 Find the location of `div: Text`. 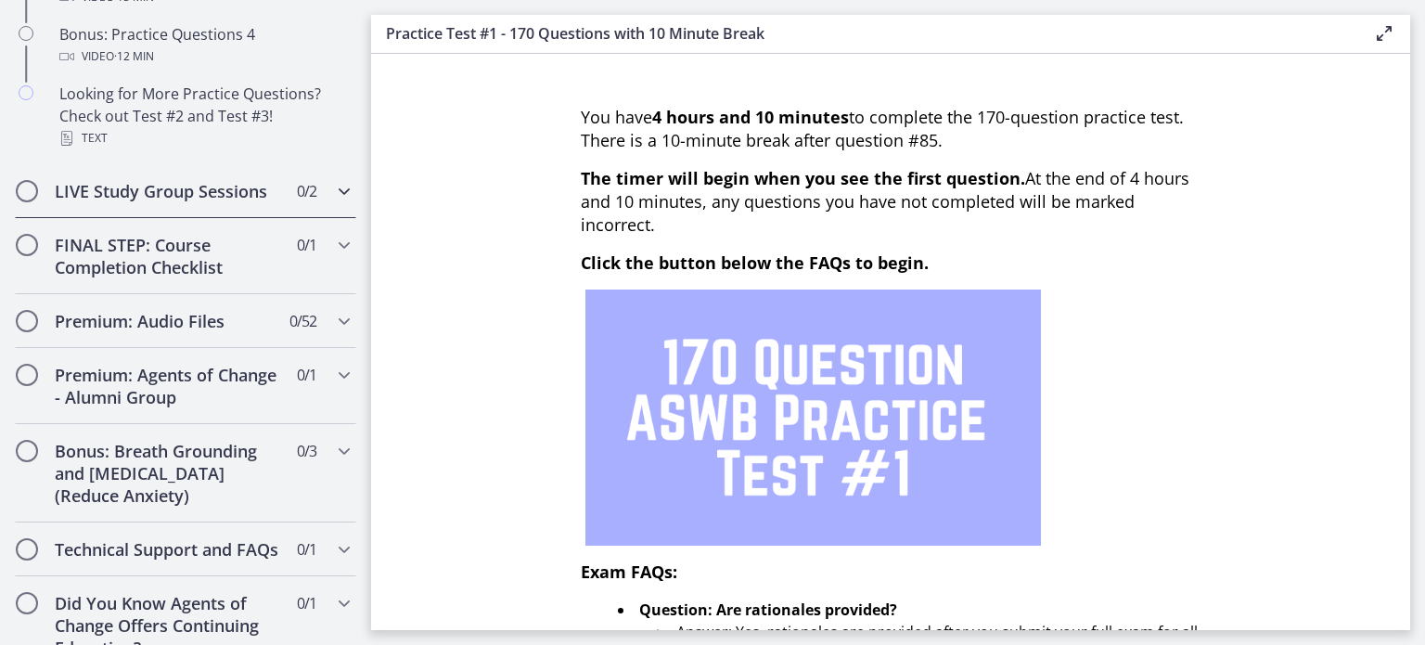

div: Text is located at coordinates (204, 138).